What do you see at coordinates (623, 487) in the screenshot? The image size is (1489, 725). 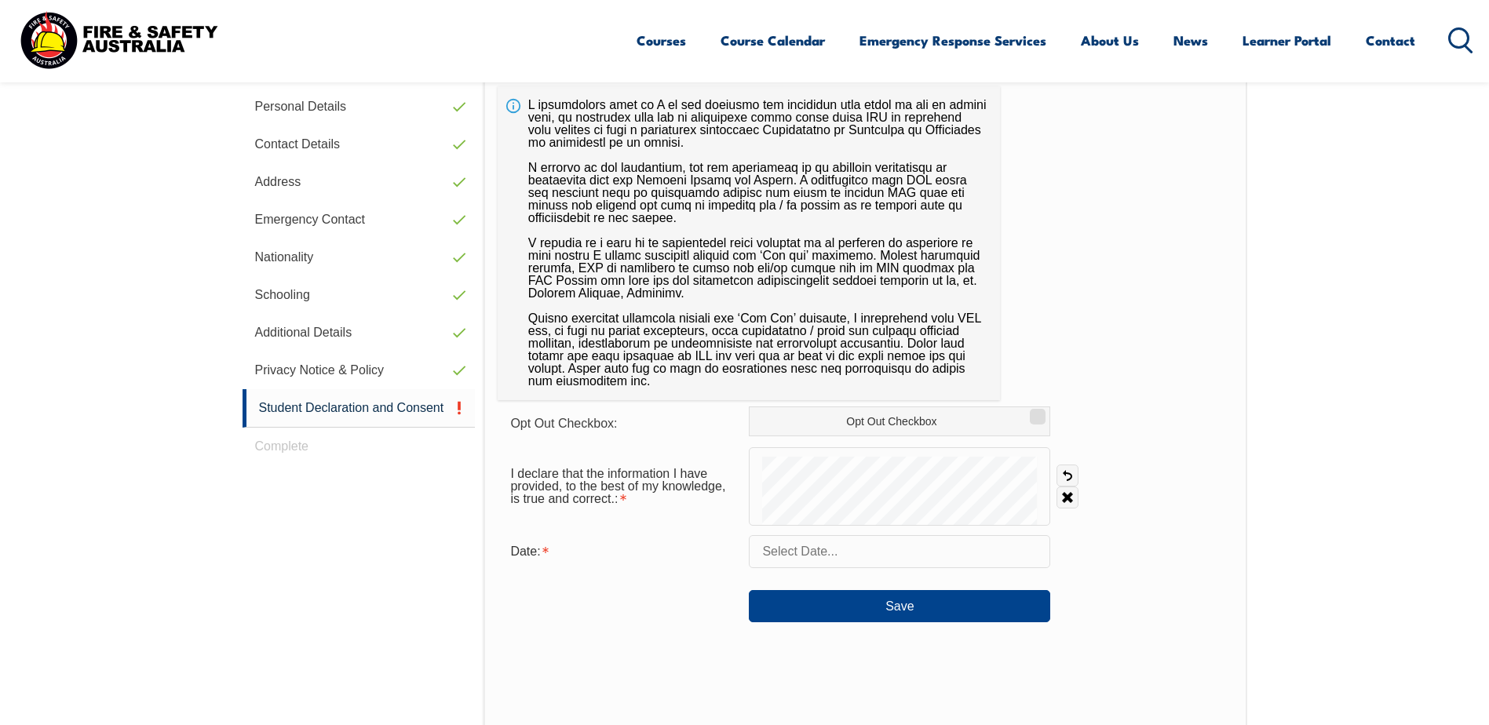 I see `div: I declare that the information I have provided, to the best of my knowledge, is true and correct....` at bounding box center [623, 487].